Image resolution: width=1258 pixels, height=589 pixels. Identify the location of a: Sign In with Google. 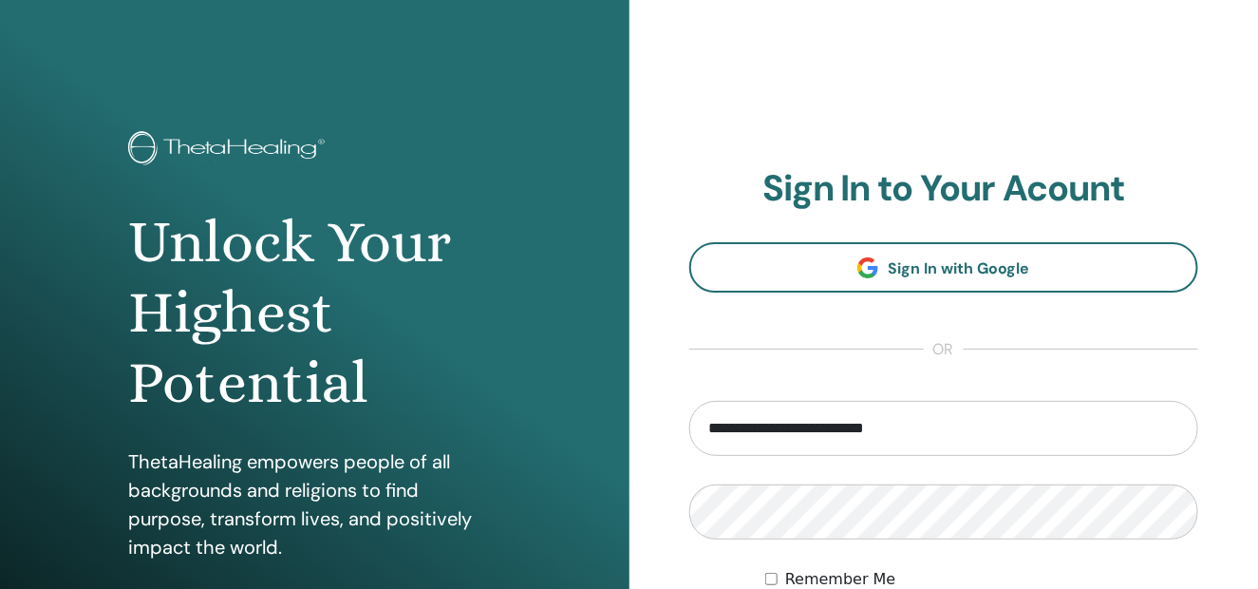
(944, 267).